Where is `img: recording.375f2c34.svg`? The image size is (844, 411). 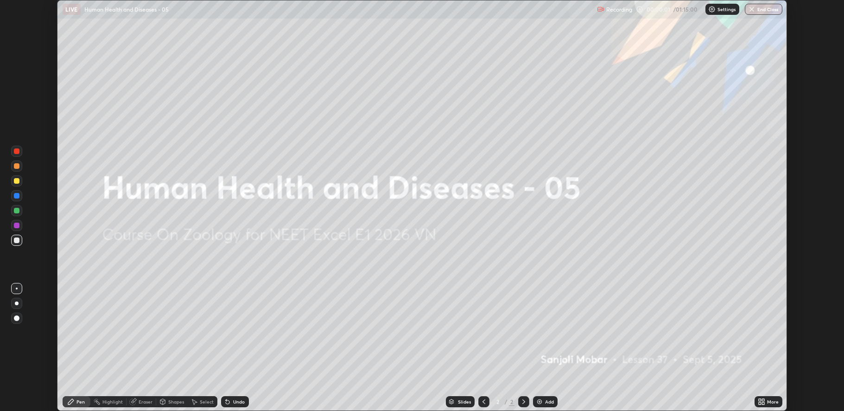
img: recording.375f2c34.svg is located at coordinates (601, 9).